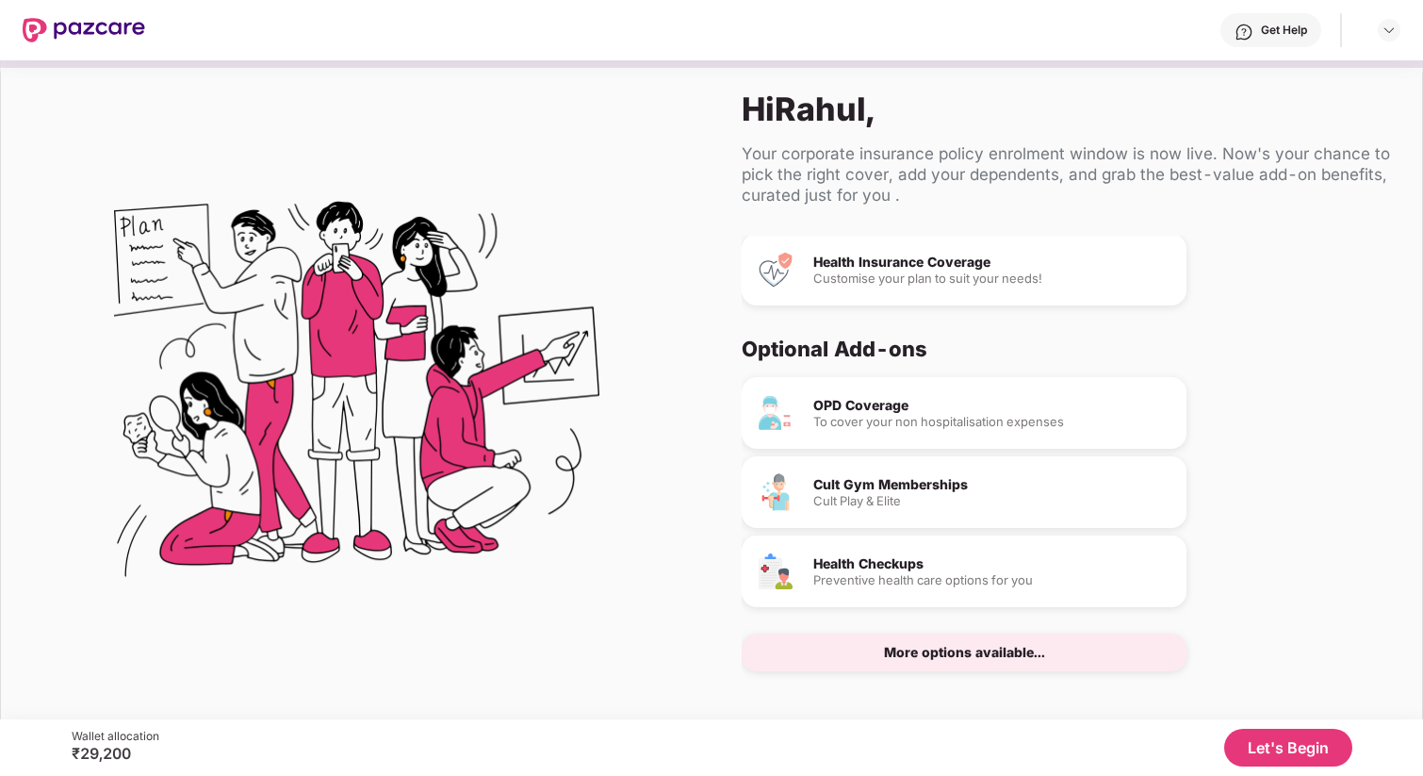  I want to click on button: Let's Begin, so click(1288, 747).